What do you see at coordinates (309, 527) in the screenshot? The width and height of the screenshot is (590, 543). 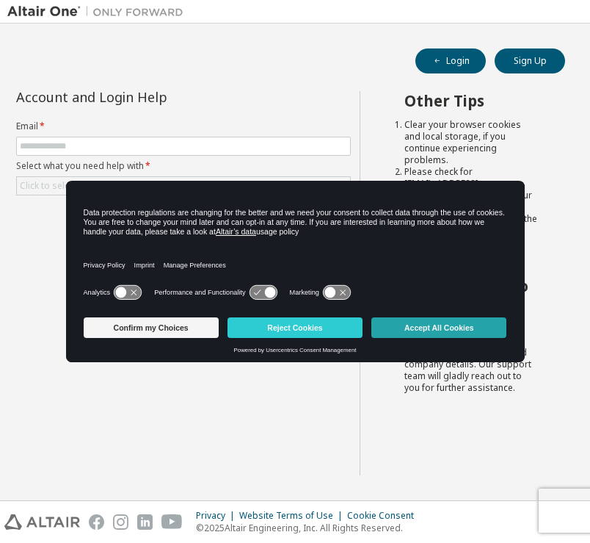 I see `p: © 2025 Altair Engineering, Inc. All Rights Reserved.` at bounding box center [309, 527].